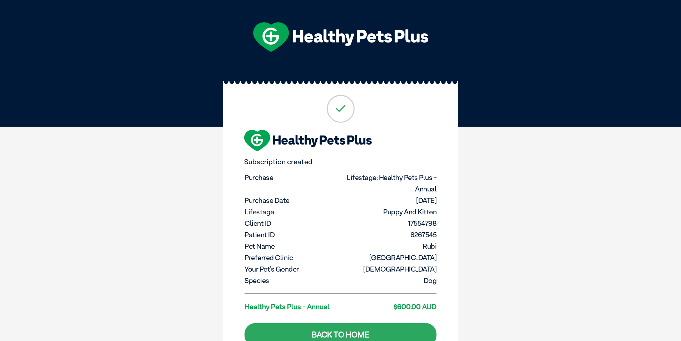  Describe the element at coordinates (389, 183) in the screenshot. I see `dd: Lifestage: Healthy Pets Plus - Annual` at that location.